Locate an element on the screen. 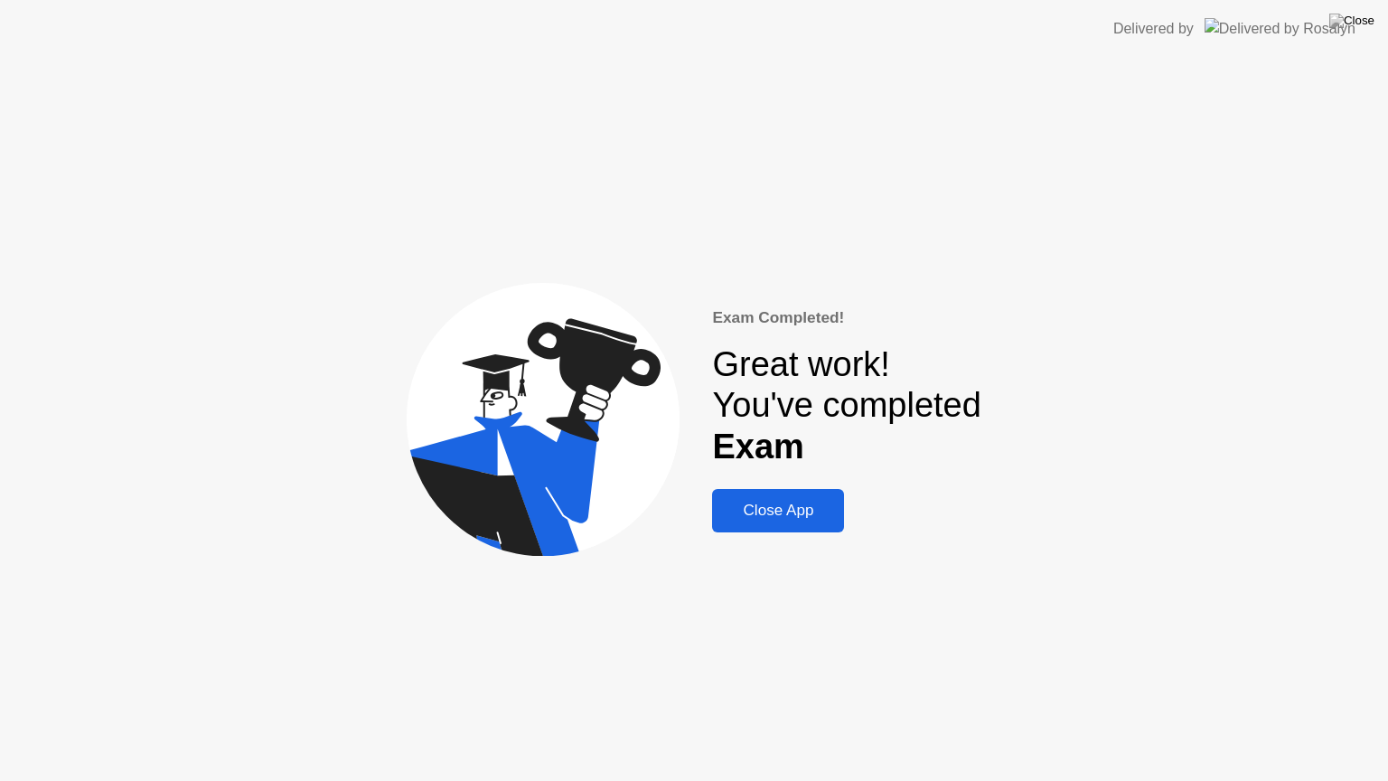 This screenshot has width=1388, height=781. div: Close App is located at coordinates (778, 511).